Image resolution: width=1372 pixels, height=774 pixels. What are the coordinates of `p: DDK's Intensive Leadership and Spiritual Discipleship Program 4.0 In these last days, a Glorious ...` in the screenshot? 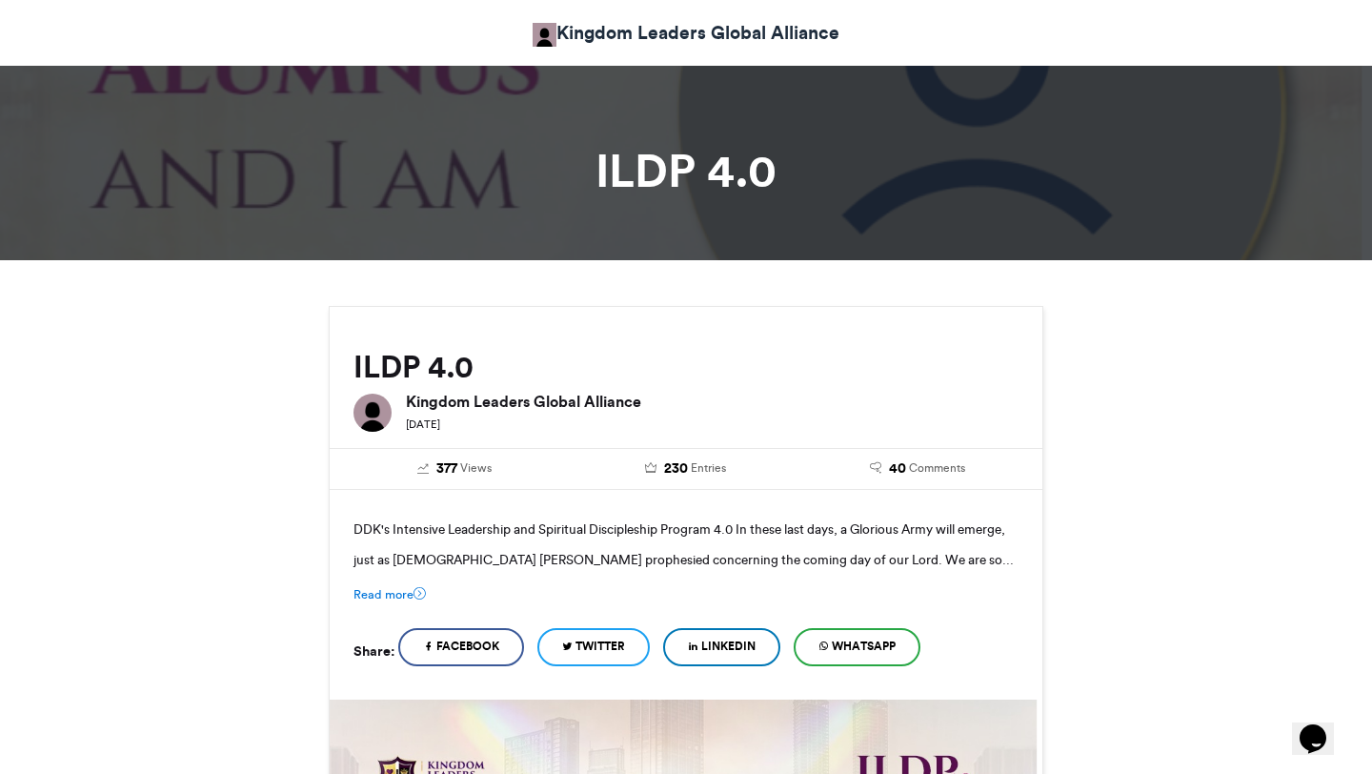 It's located at (686, 544).